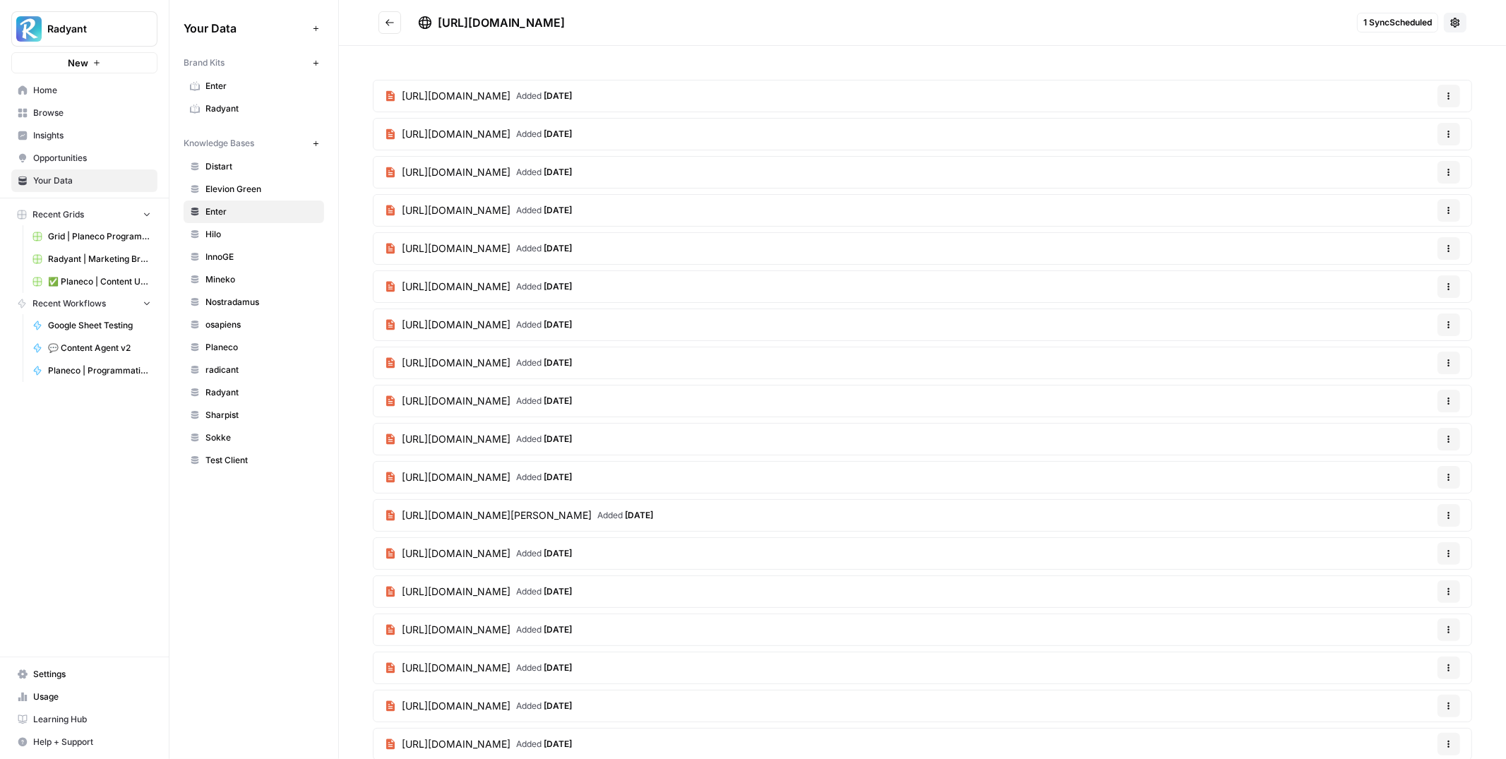 The height and width of the screenshot is (759, 1506). Describe the element at coordinates (84, 136) in the screenshot. I see `a: Insights` at that location.